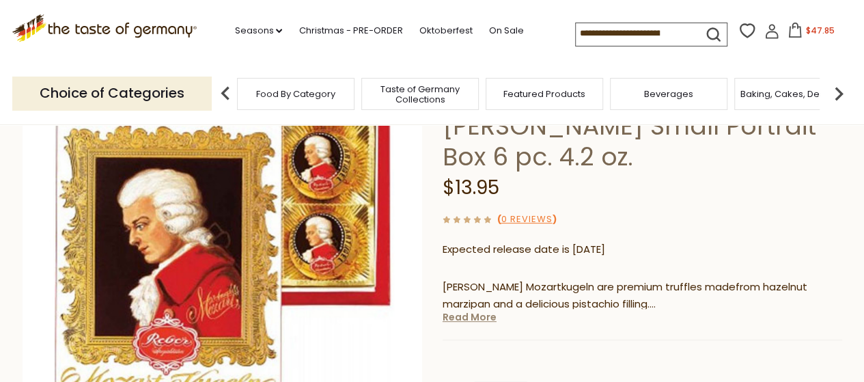  What do you see at coordinates (296, 94) in the screenshot?
I see `a: Food By Category` at bounding box center [296, 94].